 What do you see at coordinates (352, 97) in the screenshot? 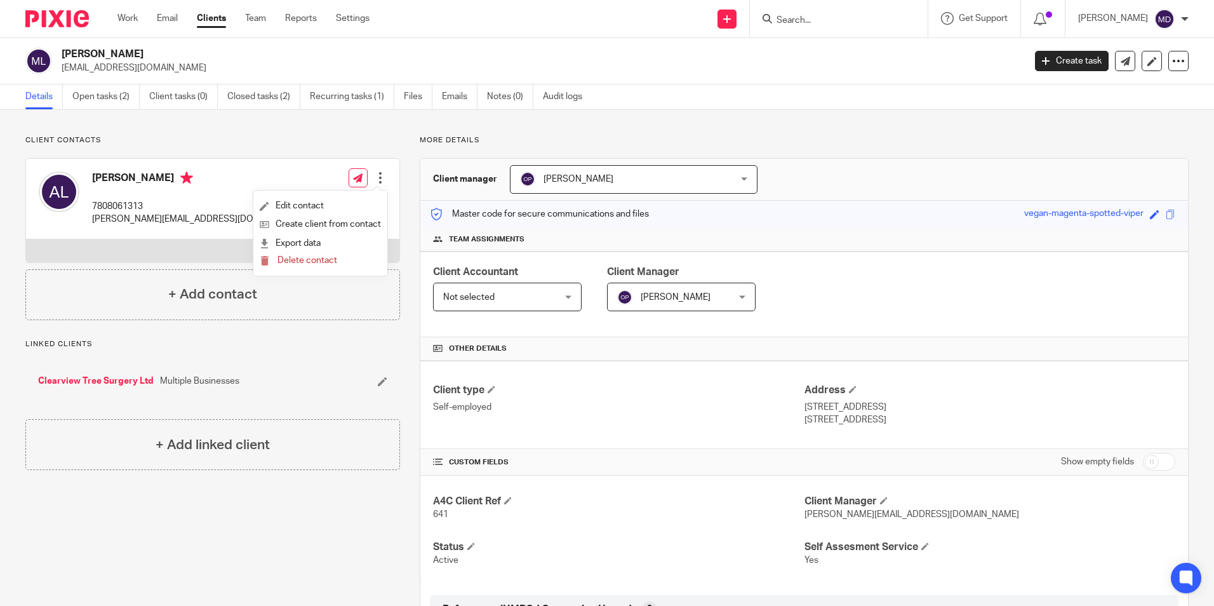
I see `a: Recurring tasks (1)` at bounding box center [352, 97].